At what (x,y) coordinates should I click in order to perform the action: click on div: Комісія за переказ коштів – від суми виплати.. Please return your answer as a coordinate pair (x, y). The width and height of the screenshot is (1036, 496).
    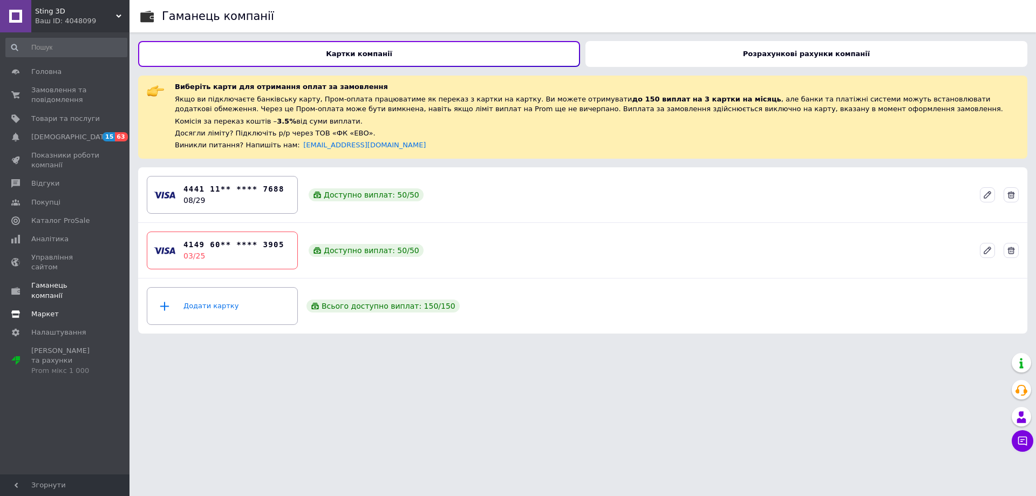
    Looking at the image, I should click on (597, 121).